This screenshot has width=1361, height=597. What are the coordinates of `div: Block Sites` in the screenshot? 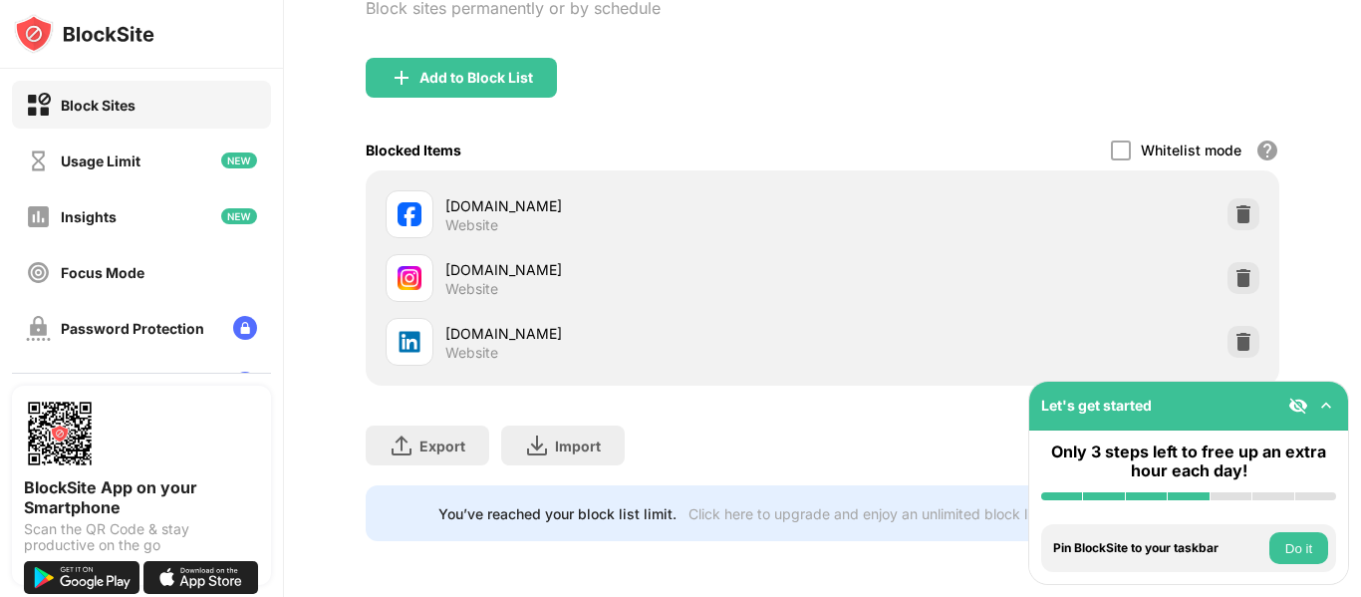 It's located at (98, 105).